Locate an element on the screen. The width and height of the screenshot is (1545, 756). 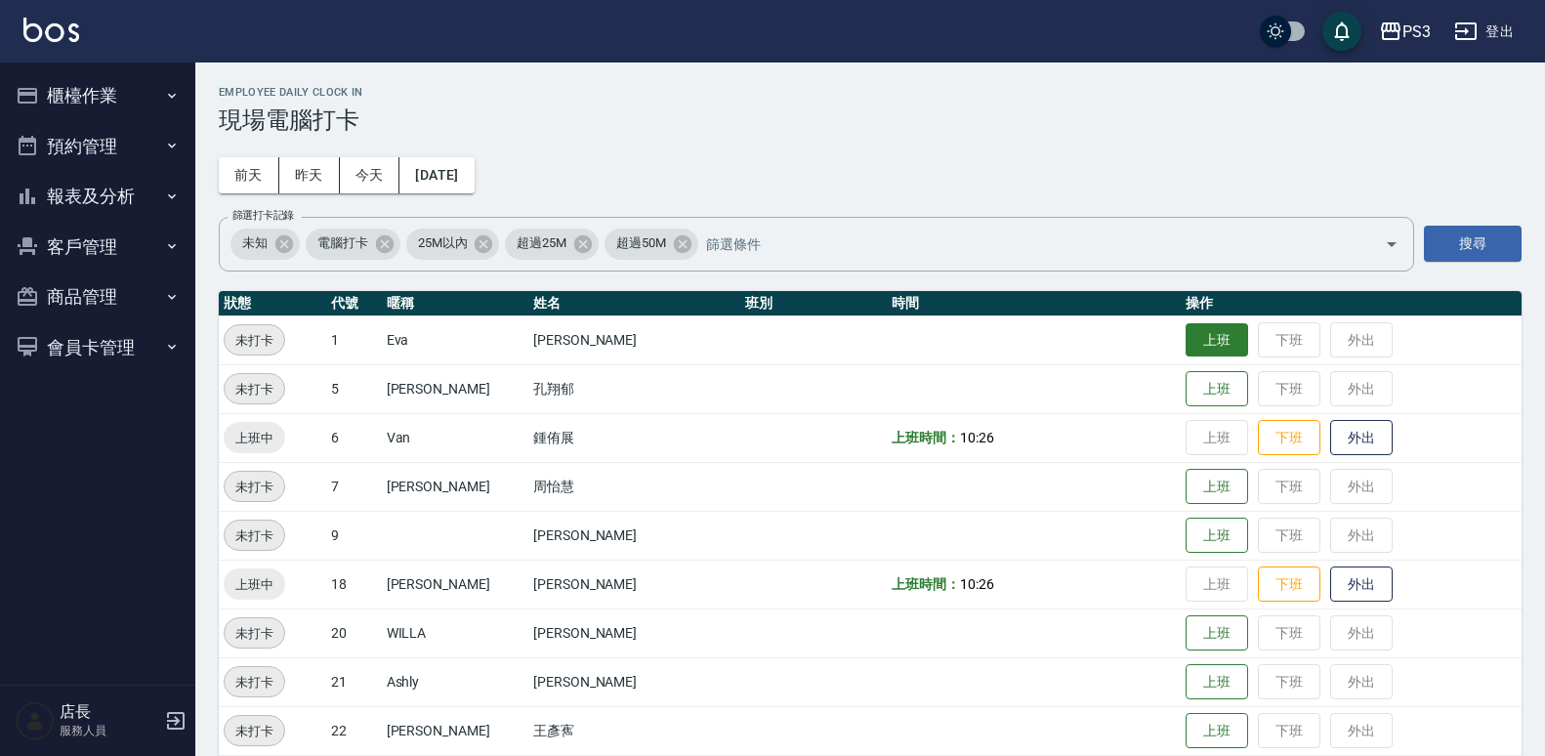
button: 會員卡管理 is located at coordinates (98, 348).